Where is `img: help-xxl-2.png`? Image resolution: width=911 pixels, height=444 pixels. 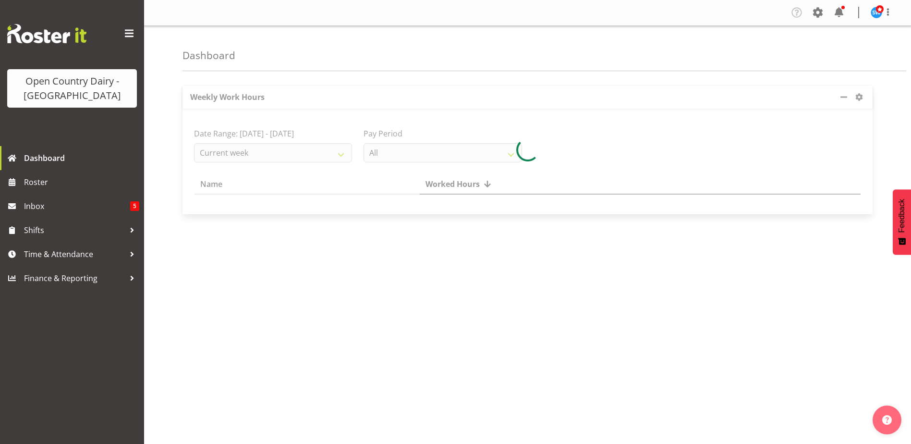
img: help-xxl-2.png is located at coordinates (887, 420).